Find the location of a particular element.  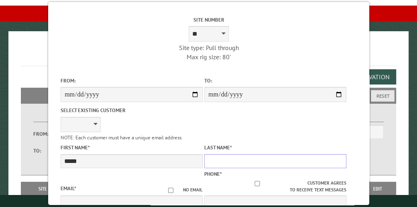

label: Email is located at coordinates (68, 189).